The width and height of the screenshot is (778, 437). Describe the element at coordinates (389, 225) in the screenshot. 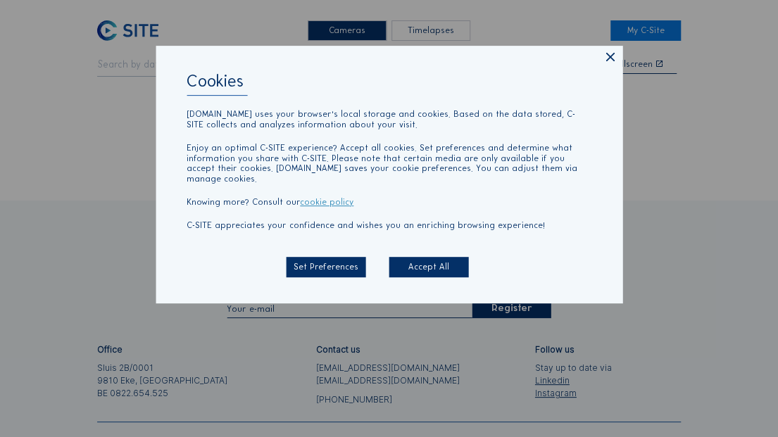

I see `p: C-SITE appreciates your confidence and wishes you an enriching browsing experience!` at that location.